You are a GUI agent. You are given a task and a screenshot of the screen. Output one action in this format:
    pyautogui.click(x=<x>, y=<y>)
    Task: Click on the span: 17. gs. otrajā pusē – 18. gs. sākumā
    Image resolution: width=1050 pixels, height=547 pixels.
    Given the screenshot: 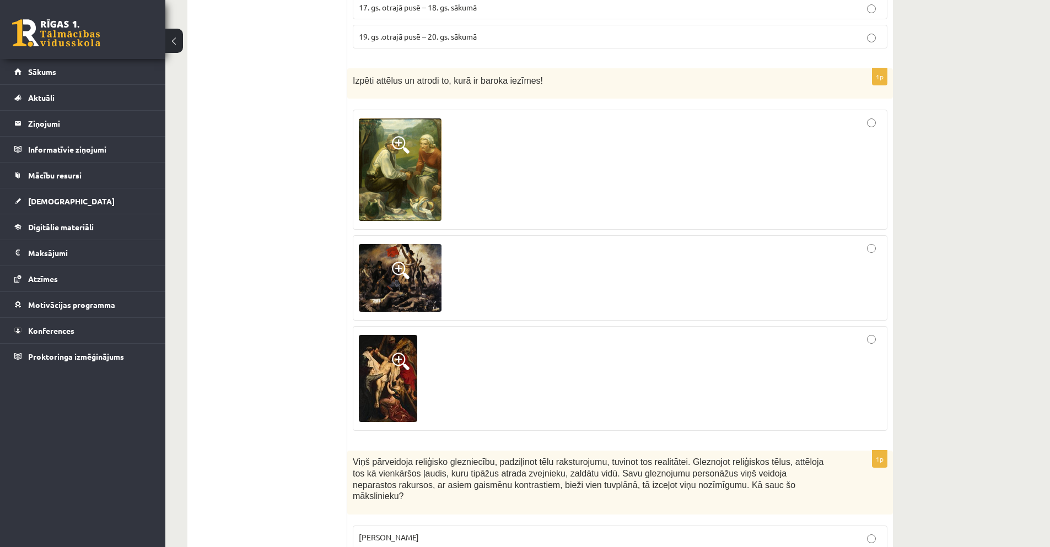 What is the action you would take?
    pyautogui.click(x=418, y=7)
    